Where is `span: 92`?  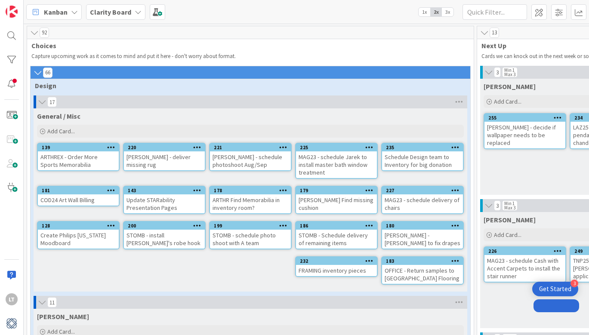
span: 92 is located at coordinates (44, 33).